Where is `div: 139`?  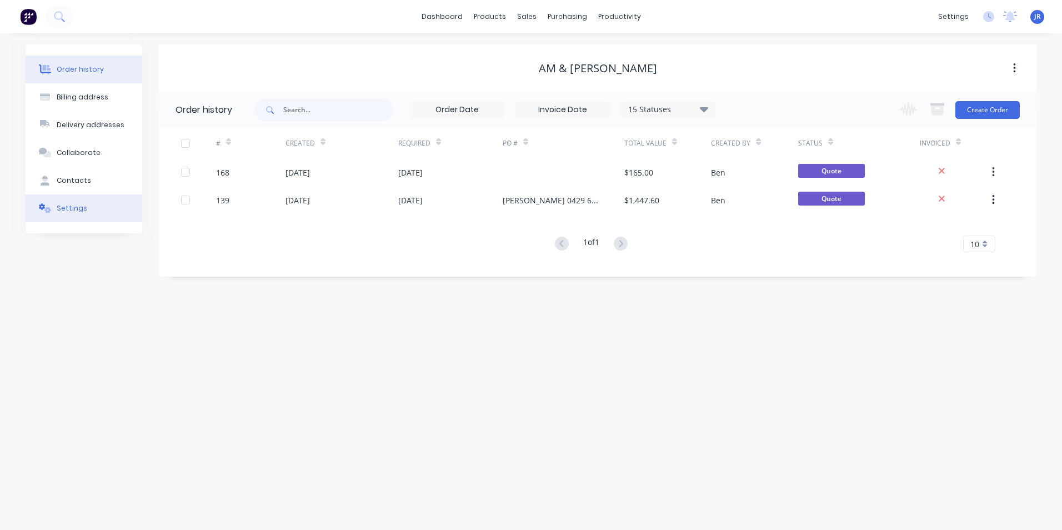
div: 139 is located at coordinates (223, 200).